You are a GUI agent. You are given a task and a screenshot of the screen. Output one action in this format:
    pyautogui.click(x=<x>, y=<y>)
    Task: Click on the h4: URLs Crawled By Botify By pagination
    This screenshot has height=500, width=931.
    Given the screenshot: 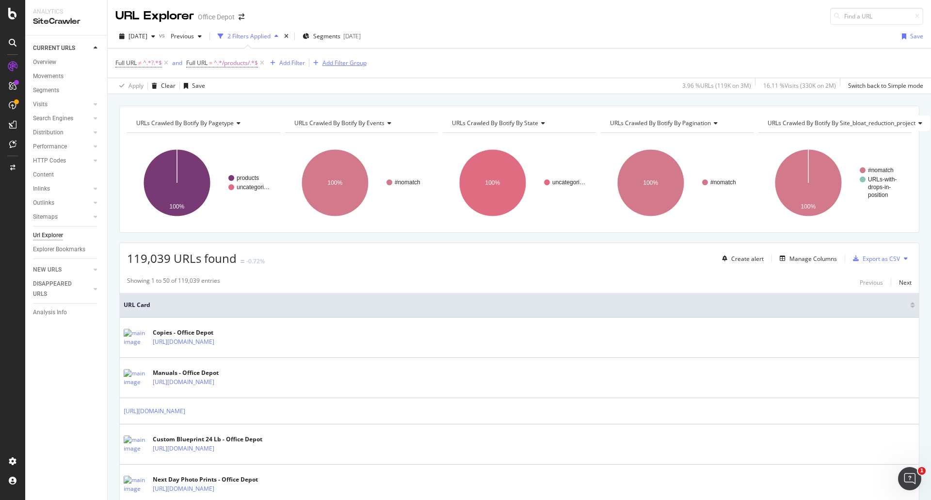 What is the action you would take?
    pyautogui.click(x=676, y=123)
    